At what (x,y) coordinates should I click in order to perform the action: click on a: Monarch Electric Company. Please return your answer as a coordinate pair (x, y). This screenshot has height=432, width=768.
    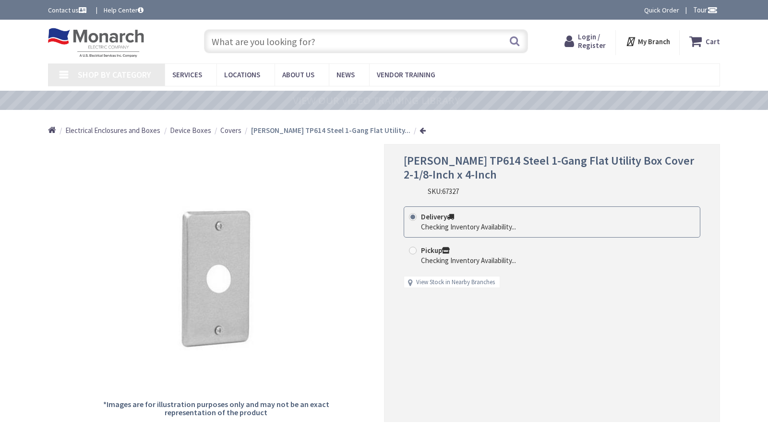
    Looking at the image, I should click on (96, 43).